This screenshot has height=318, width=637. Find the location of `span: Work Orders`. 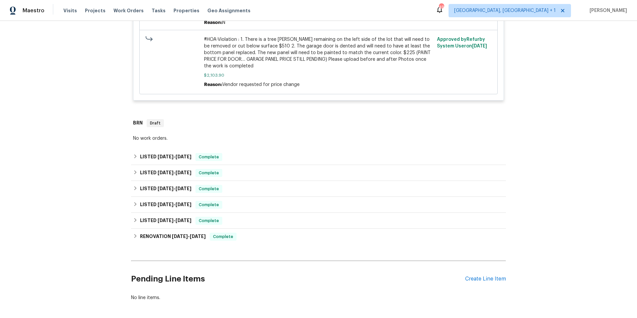

span: Work Orders is located at coordinates (128, 11).